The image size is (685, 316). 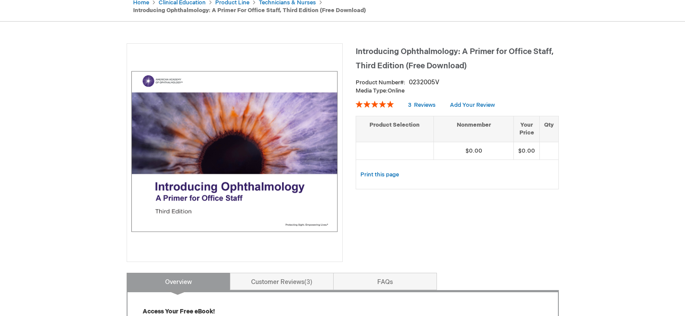 I want to click on th: Product Selection, so click(x=395, y=129).